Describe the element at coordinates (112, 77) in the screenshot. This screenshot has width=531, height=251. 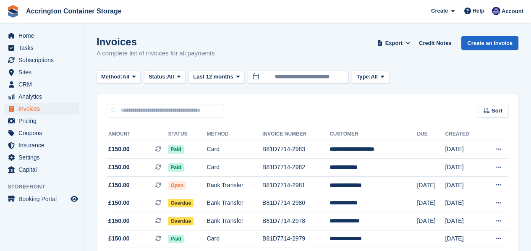
I see `span: Method:` at that location.